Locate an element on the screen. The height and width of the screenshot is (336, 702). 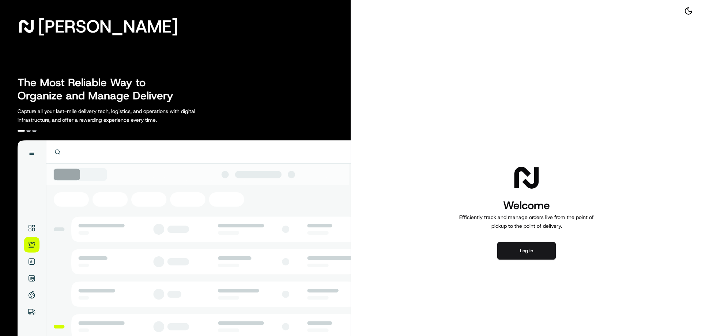
h2: The Most Reliable Way to Organize and Manage Delivery is located at coordinates (99, 89).